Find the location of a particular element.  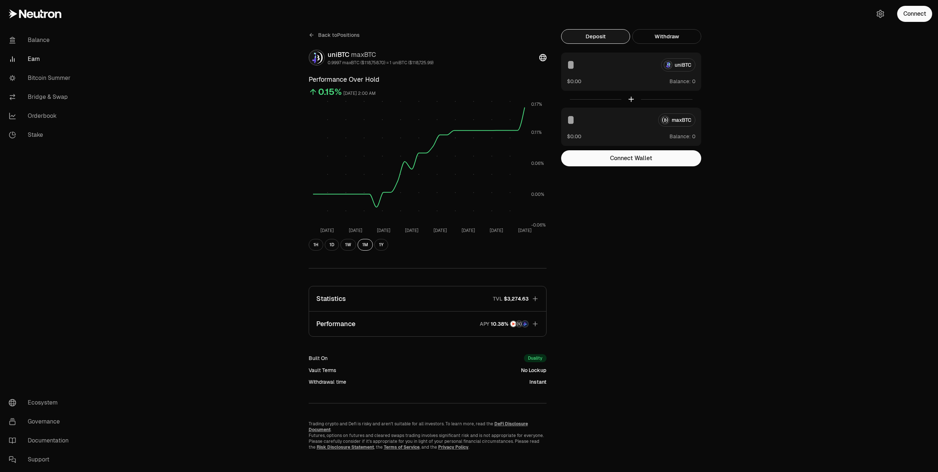

a: Documentation is located at coordinates (41, 441).